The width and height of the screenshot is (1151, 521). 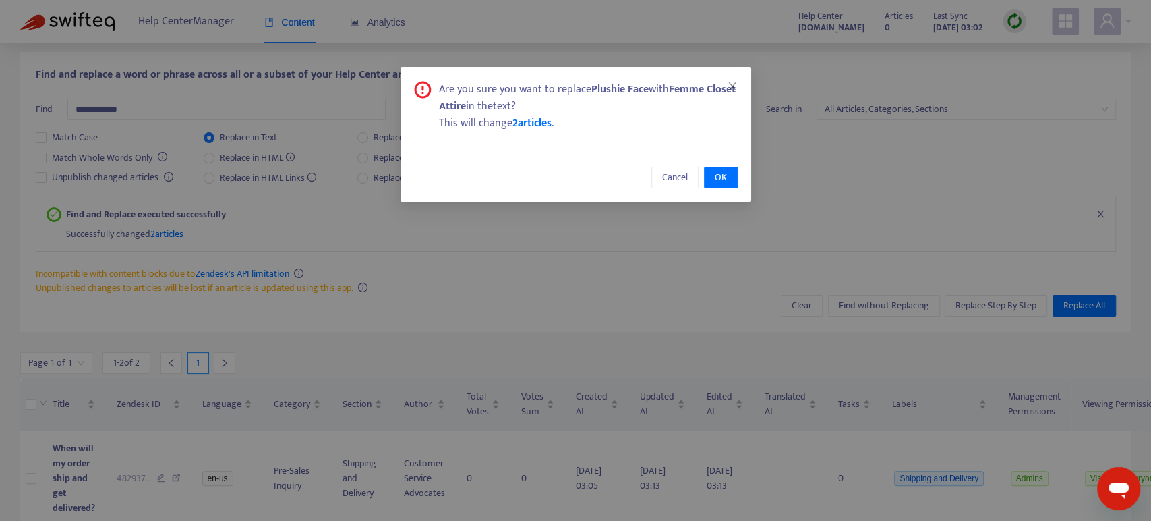 I want to click on span: 2 articles, so click(x=532, y=123).